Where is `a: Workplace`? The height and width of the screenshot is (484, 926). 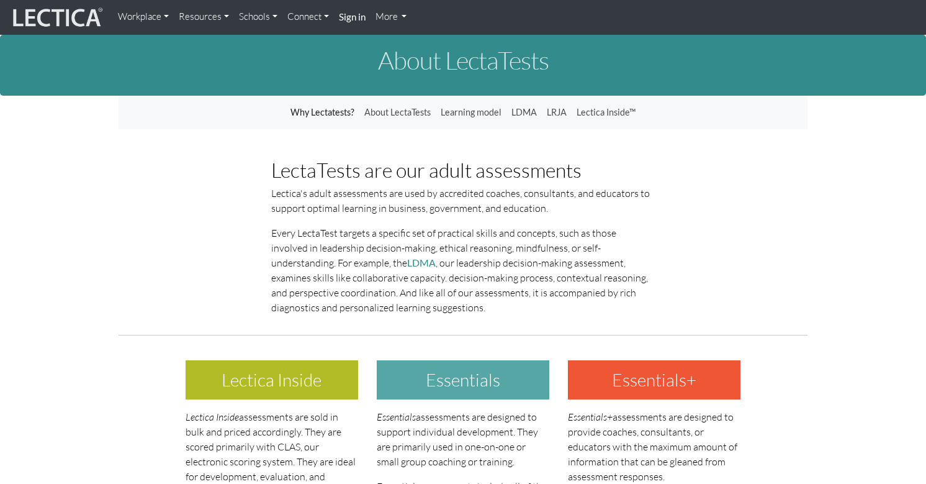 a: Workplace is located at coordinates (143, 17).